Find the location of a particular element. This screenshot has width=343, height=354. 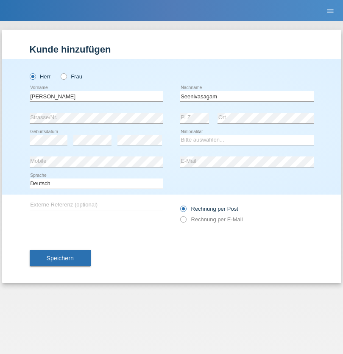

label: Herr is located at coordinates (40, 76).